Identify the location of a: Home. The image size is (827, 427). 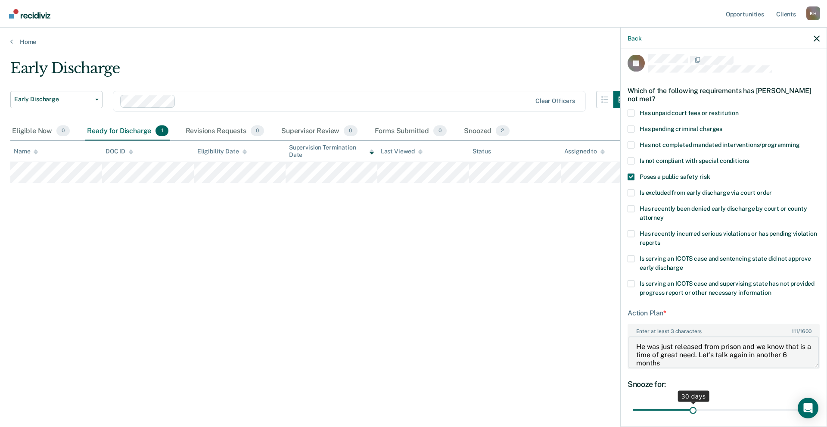
(414, 42).